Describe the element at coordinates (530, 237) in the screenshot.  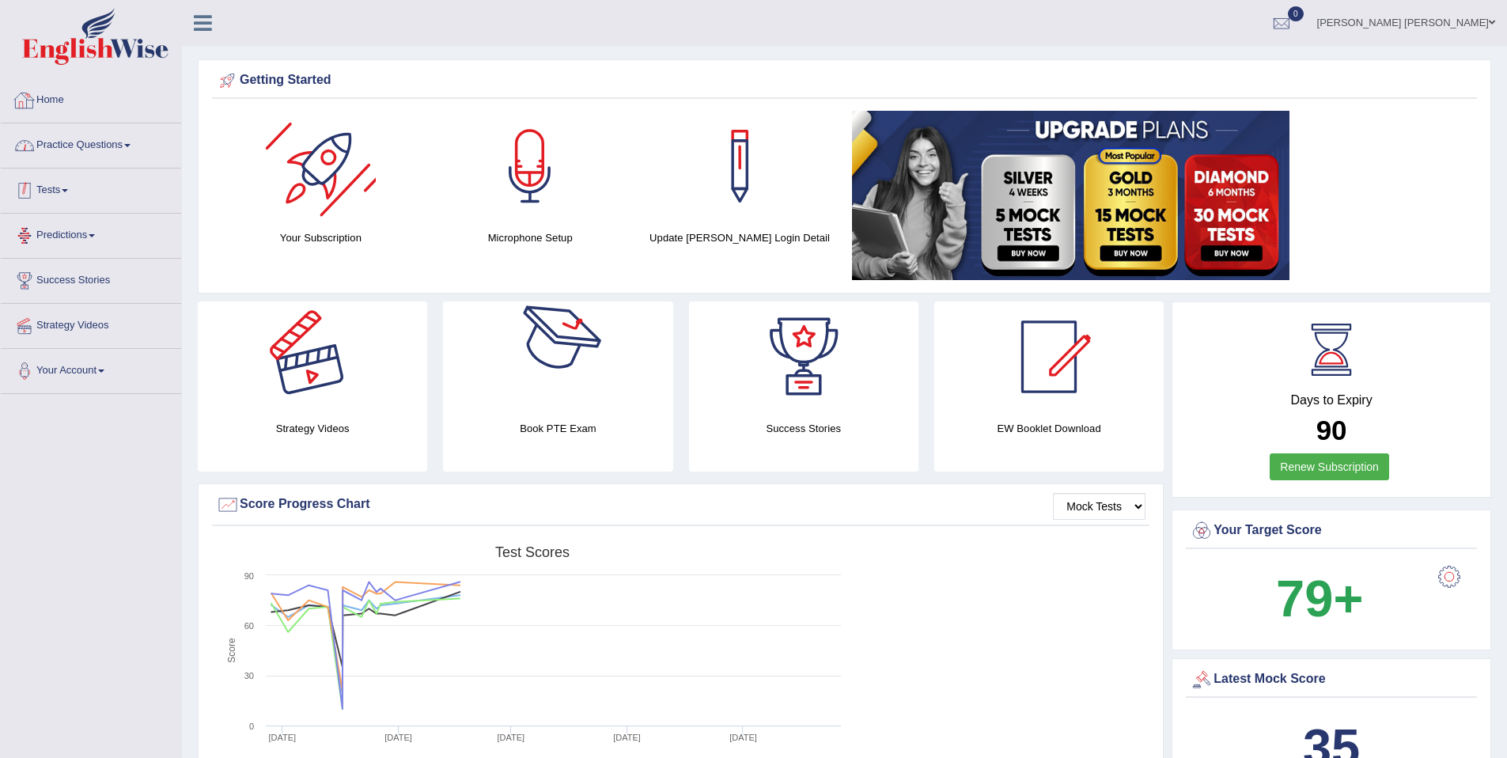
I see `h4: Microphone Setup` at that location.